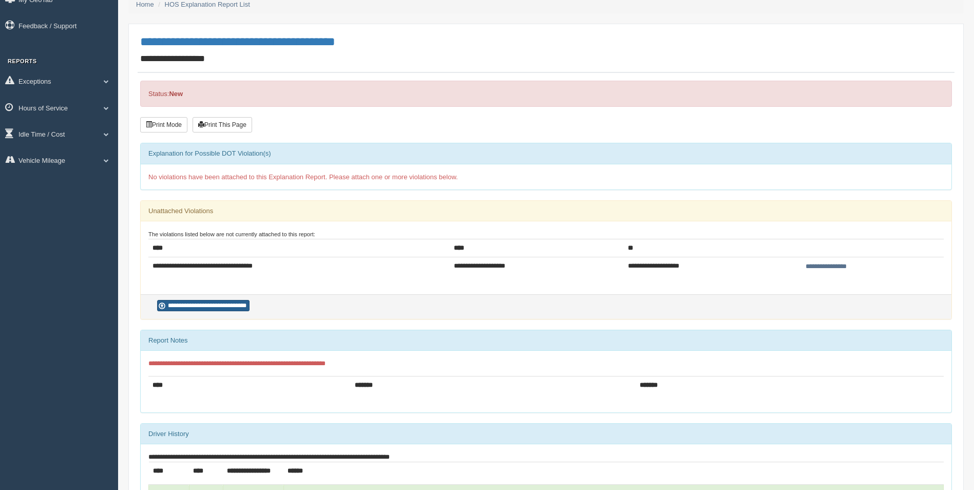 The height and width of the screenshot is (490, 974). I want to click on button: Print This Page, so click(222, 125).